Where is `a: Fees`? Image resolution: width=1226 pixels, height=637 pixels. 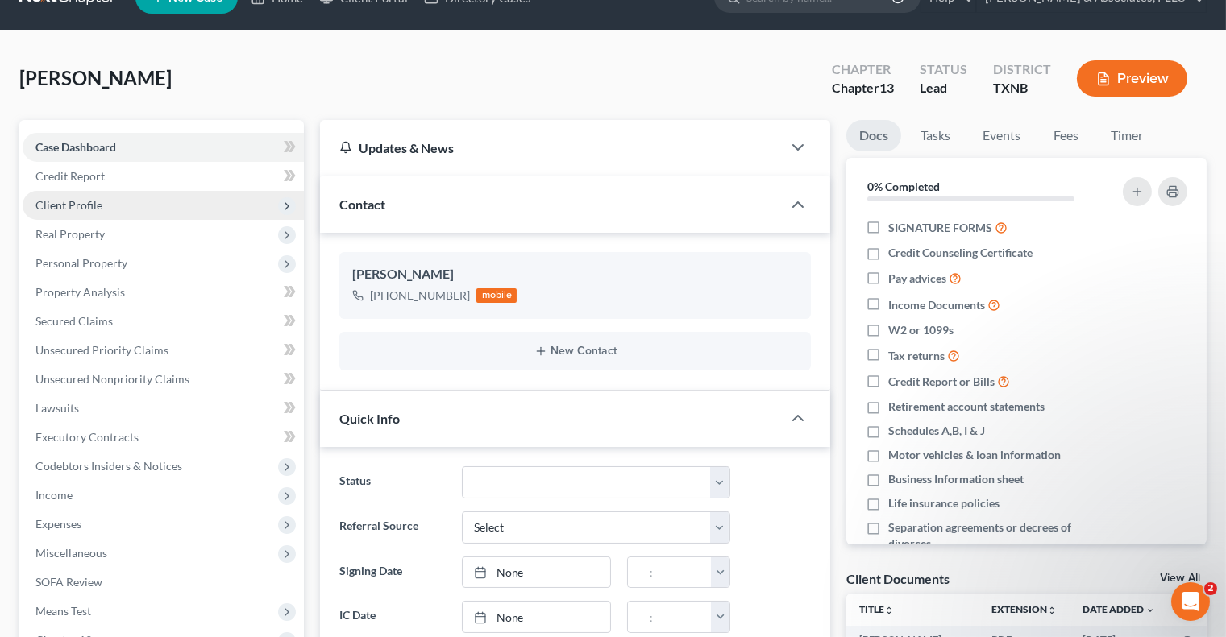 a: Fees is located at coordinates (1065, 135).